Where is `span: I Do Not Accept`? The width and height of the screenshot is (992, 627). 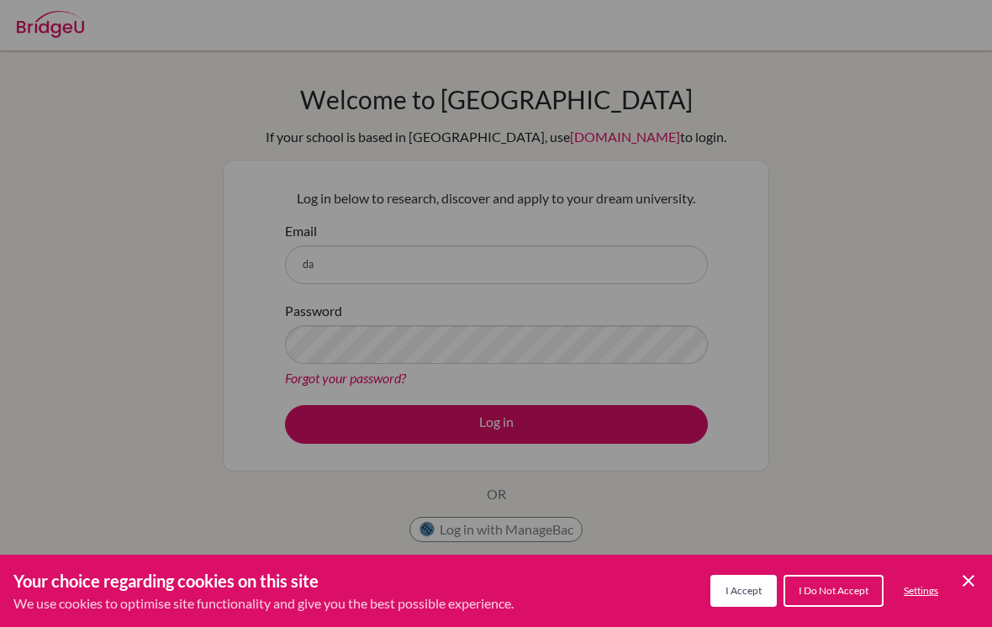 span: I Do Not Accept is located at coordinates (833, 590).